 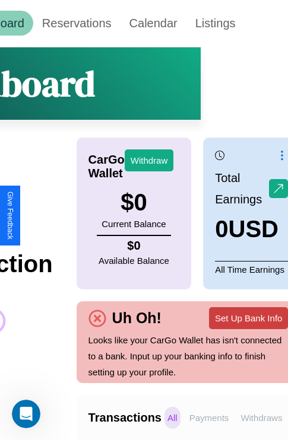 I want to click on h4: Uh Oh!, so click(x=136, y=318).